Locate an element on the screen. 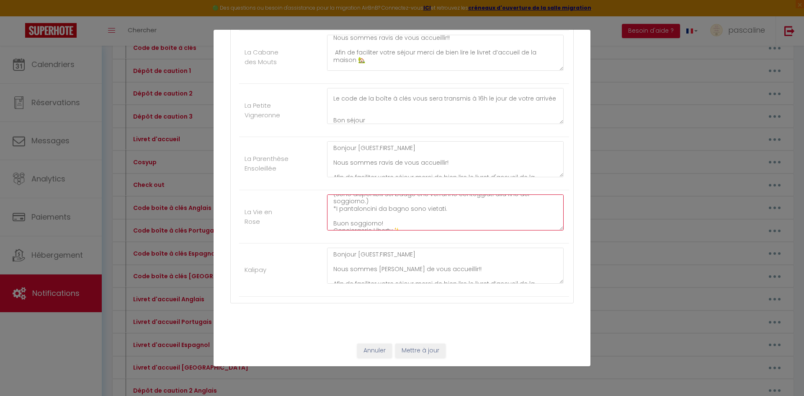 This screenshot has height=396, width=804. label: La Parenthèse Ensoleillée is located at coordinates (266, 163).